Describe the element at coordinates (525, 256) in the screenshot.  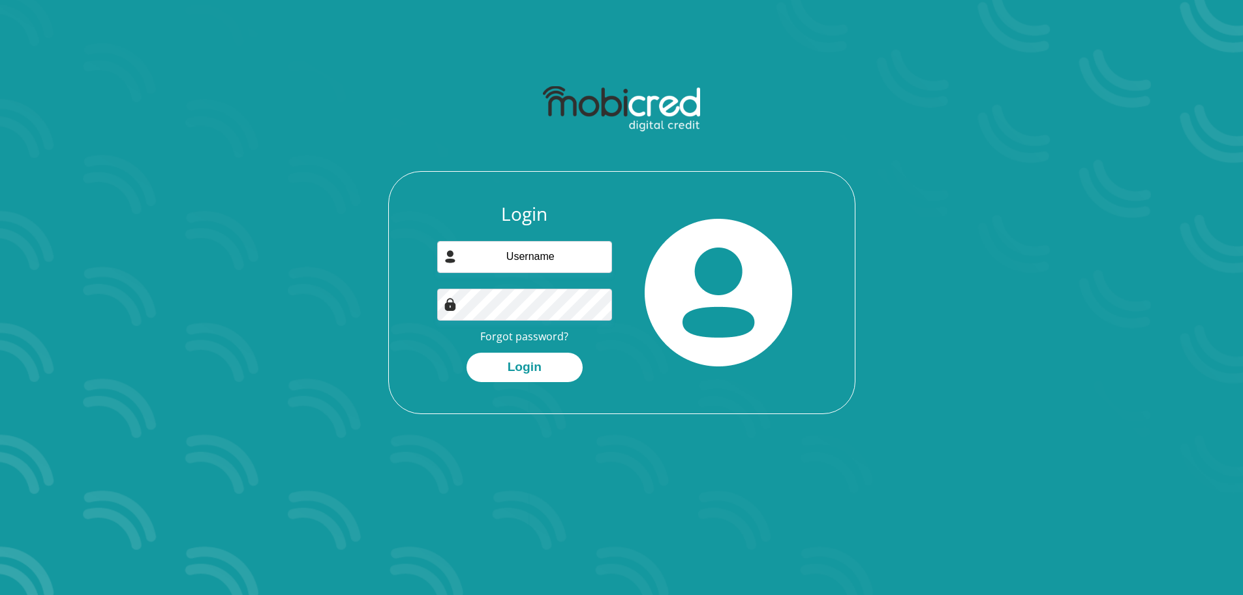
I see `input: Username` at that location.